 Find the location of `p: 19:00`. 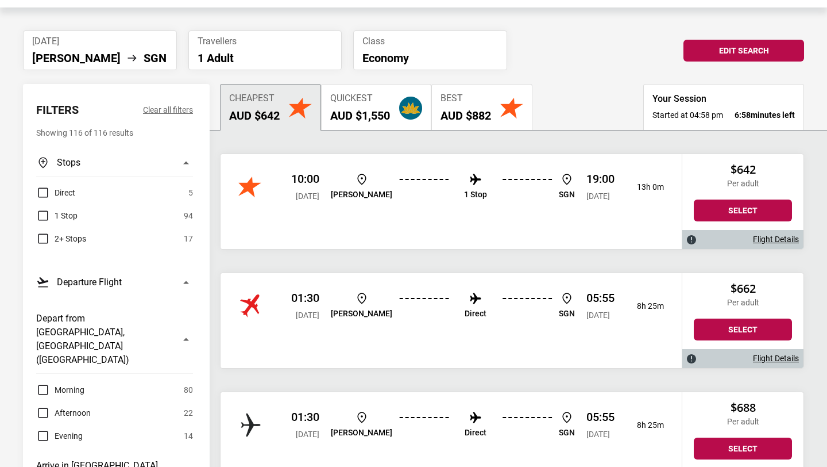

p: 19:00 is located at coordinates (600, 179).